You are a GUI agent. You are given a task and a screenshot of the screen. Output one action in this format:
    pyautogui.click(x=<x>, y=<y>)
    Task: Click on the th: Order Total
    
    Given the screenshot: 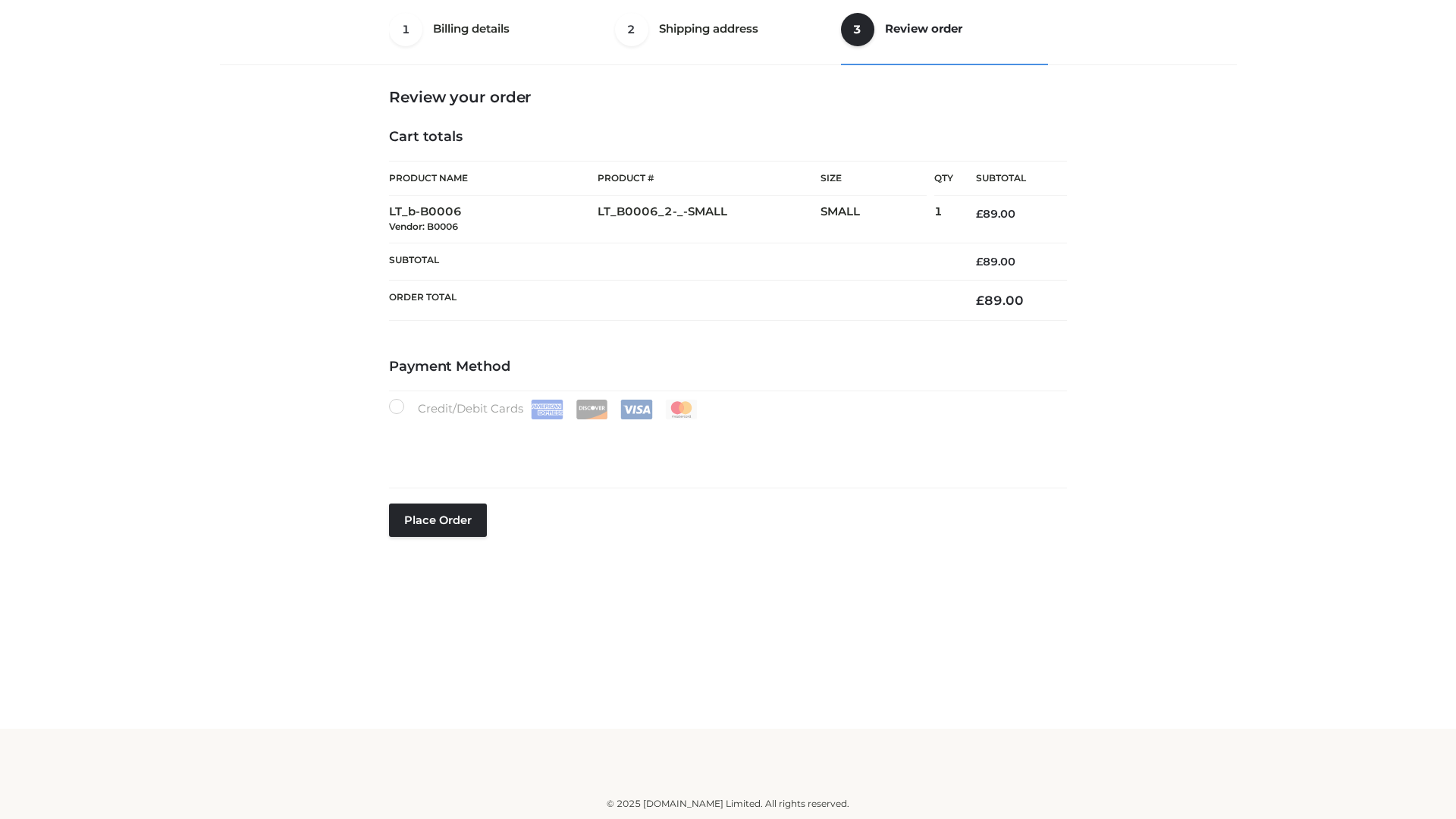 What is the action you would take?
    pyautogui.click(x=671, y=300)
    